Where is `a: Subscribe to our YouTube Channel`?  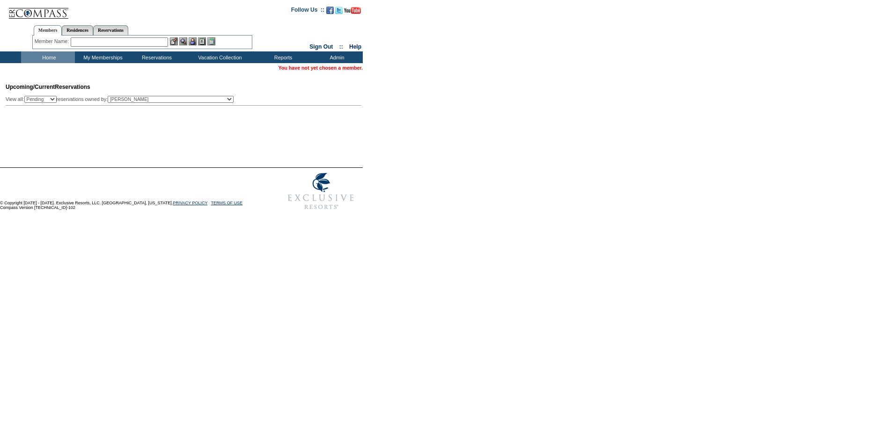 a: Subscribe to our YouTube Channel is located at coordinates (352, 12).